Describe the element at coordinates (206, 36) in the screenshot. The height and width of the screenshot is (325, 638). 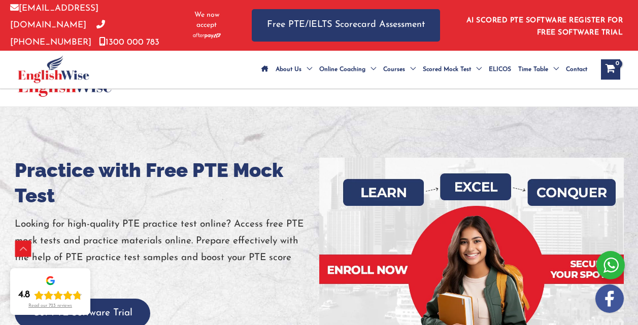
I see `img: Afterpay-Logo` at that location.